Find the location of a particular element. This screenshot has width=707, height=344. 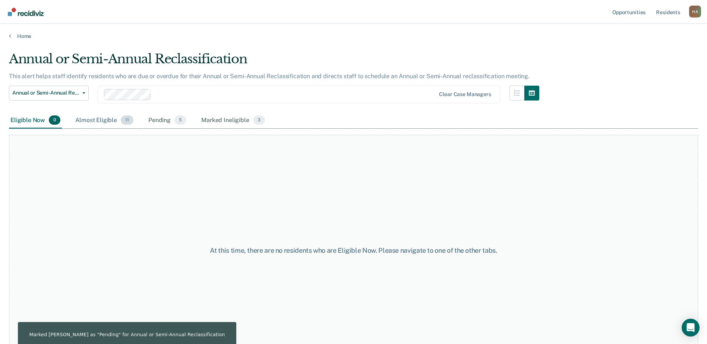

div: Almost Eligible11 is located at coordinates (104, 121).